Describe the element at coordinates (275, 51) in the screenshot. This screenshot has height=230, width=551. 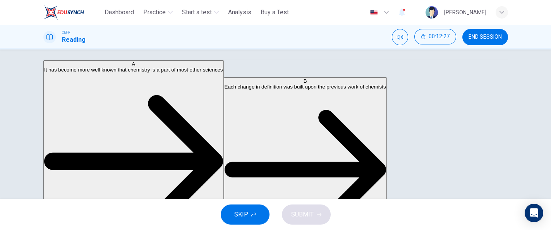
I see `div: Choose test type tabs` at that location.